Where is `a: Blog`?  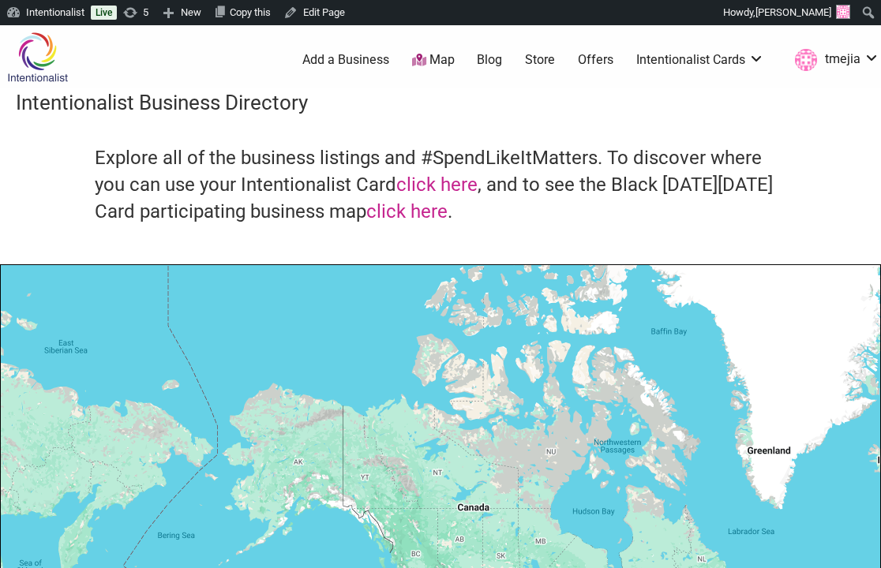
a: Blog is located at coordinates (489, 60).